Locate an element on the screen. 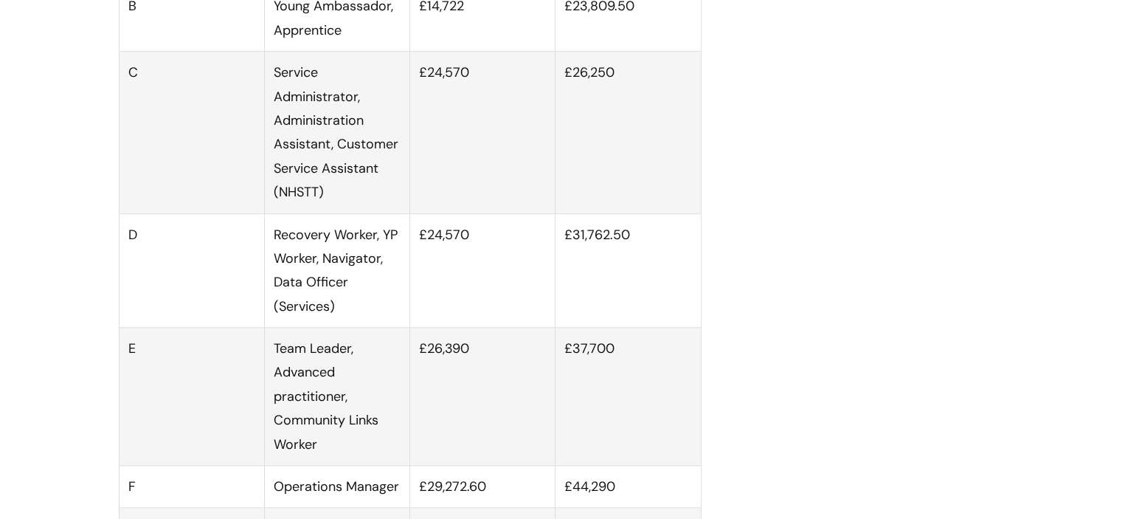 The height and width of the screenshot is (519, 1122). td: C is located at coordinates (191, 132).